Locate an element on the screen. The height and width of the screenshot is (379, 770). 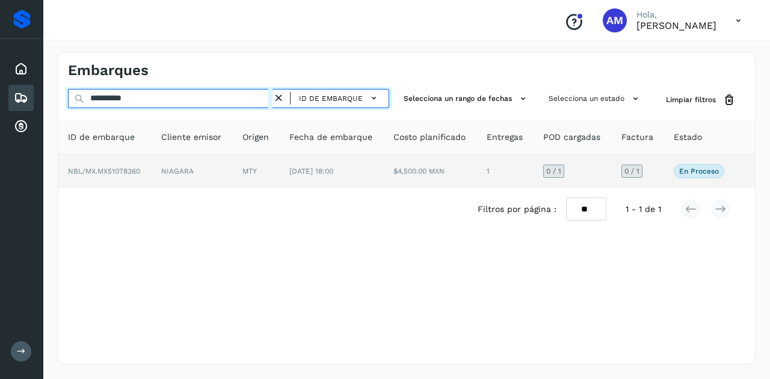
button: Limpiar filtros is located at coordinates (701, 100).